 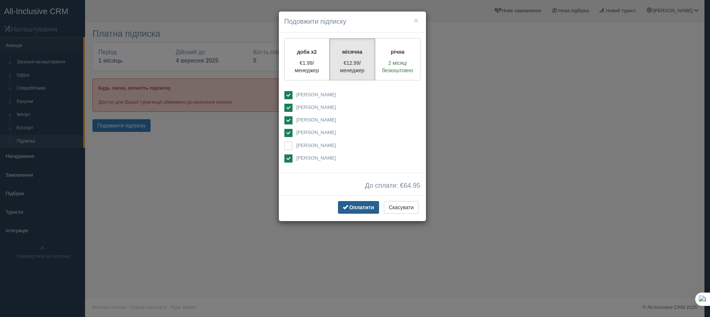 What do you see at coordinates (352, 67) in the screenshot?
I see `p: €12.99/менеджер` at bounding box center [352, 67].